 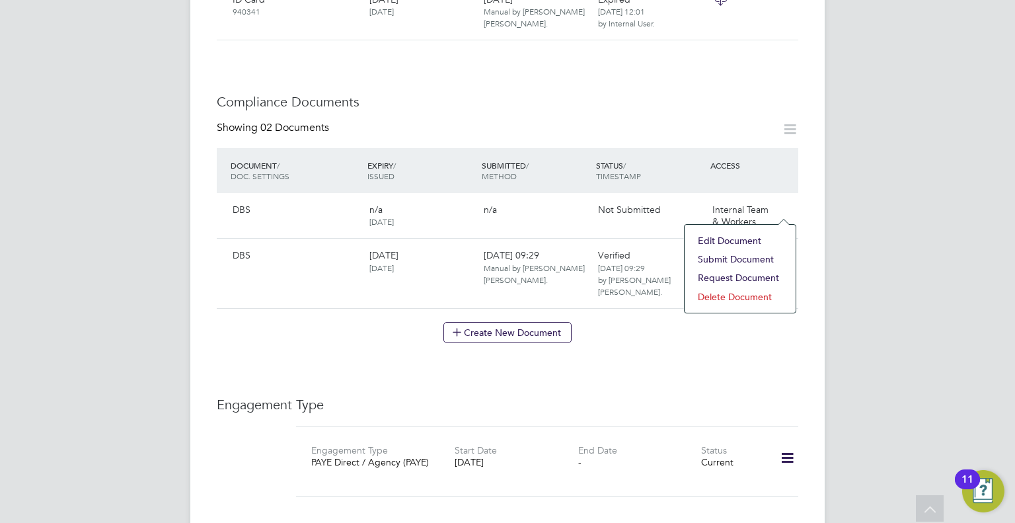 I want to click on h3: Engagement Type, so click(x=507, y=404).